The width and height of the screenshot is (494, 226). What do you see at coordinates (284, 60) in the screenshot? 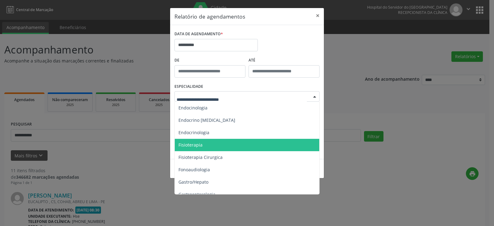
I see `label: ATÉ` at bounding box center [284, 60].